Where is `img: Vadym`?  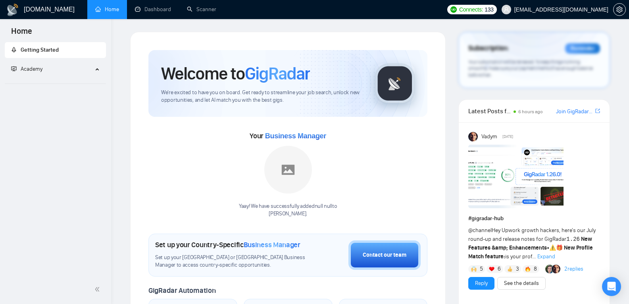
img: Vadym is located at coordinates (473, 137).